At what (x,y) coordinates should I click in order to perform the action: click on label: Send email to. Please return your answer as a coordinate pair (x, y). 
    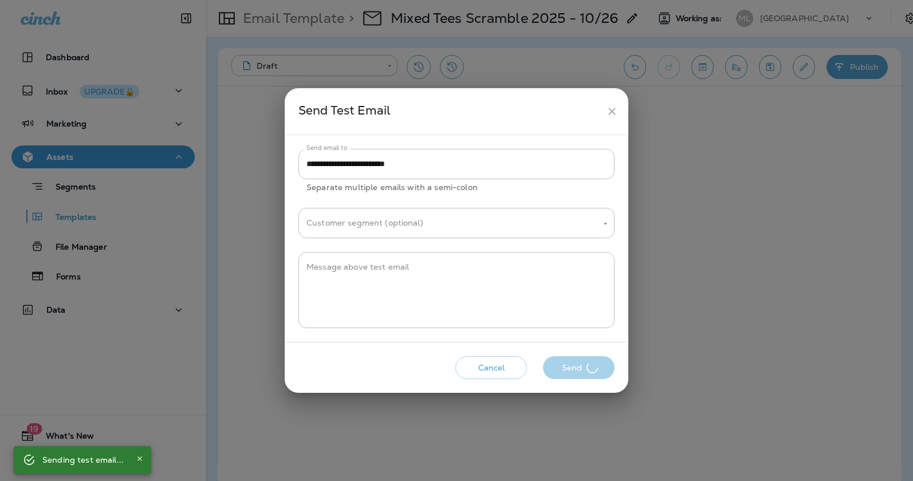
    Looking at the image, I should click on (326, 148).